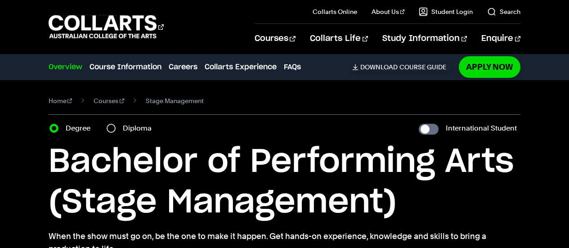 The image size is (569, 248). Describe the element at coordinates (446, 12) in the screenshot. I see `a: Student Login` at that location.